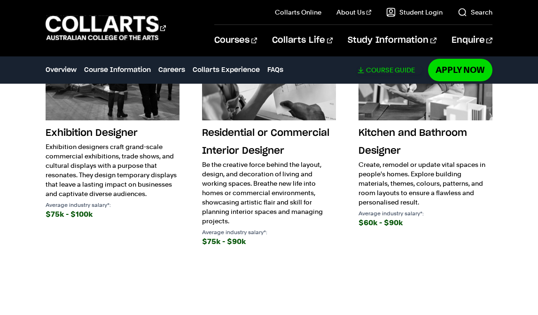 The width and height of the screenshot is (538, 315). I want to click on a: Overview, so click(61, 70).